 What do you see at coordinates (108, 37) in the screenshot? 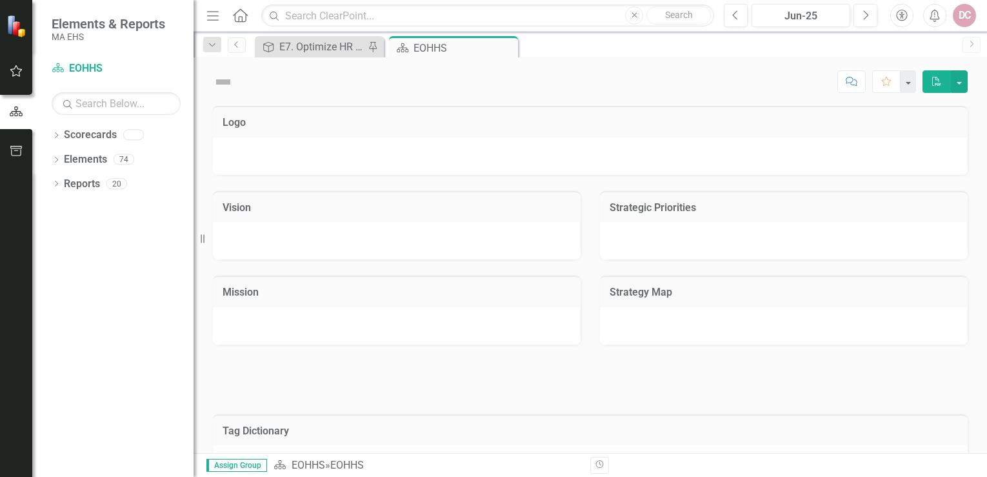
I see `small: MA EHS` at bounding box center [108, 37].